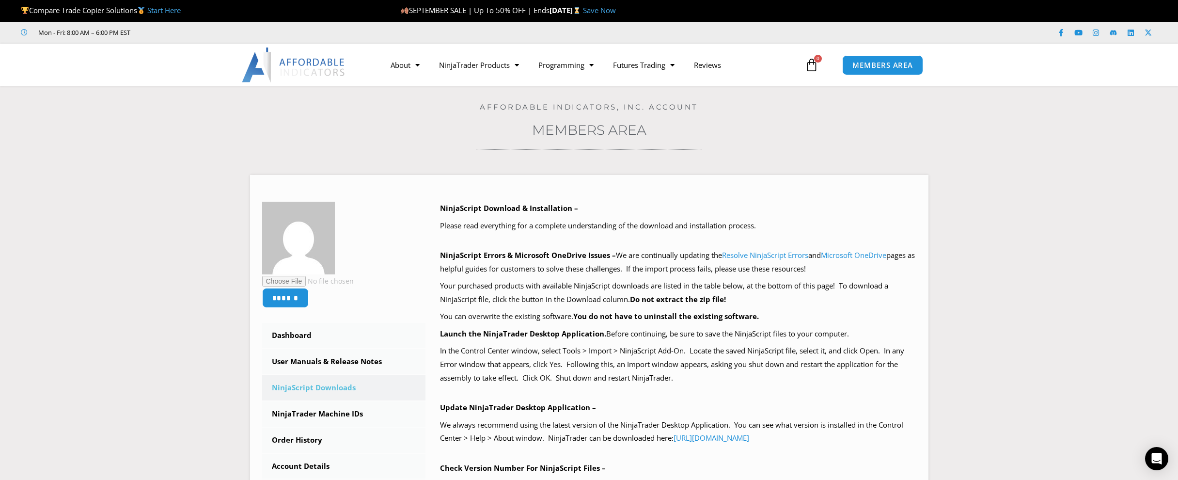  I want to click on b: NinjaScript Errors & Microsoft OneDrive Issues –, so click(527, 255).